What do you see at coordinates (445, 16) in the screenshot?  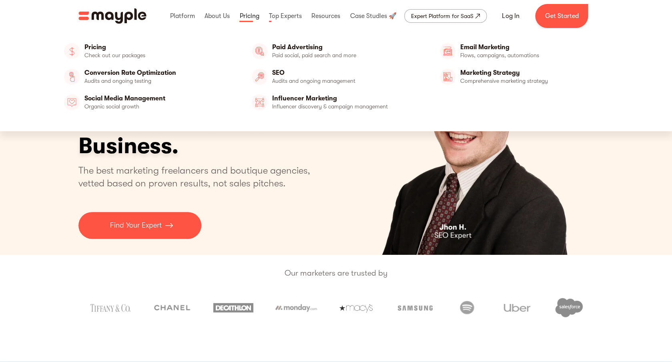 I see `a: Expert Platform for SaaS` at bounding box center [445, 16].